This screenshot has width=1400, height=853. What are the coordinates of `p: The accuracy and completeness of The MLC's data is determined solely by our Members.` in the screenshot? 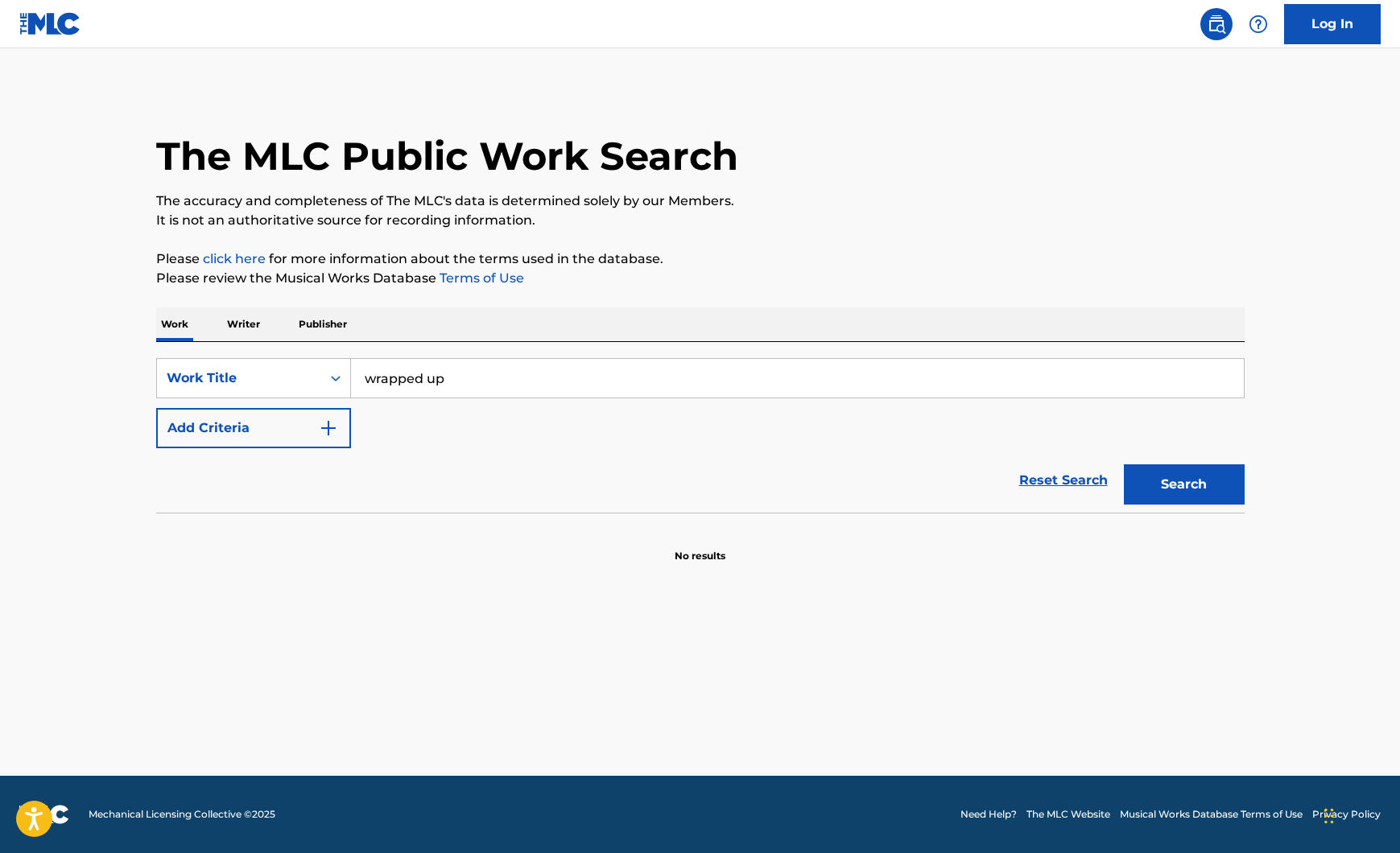 It's located at (700, 201).